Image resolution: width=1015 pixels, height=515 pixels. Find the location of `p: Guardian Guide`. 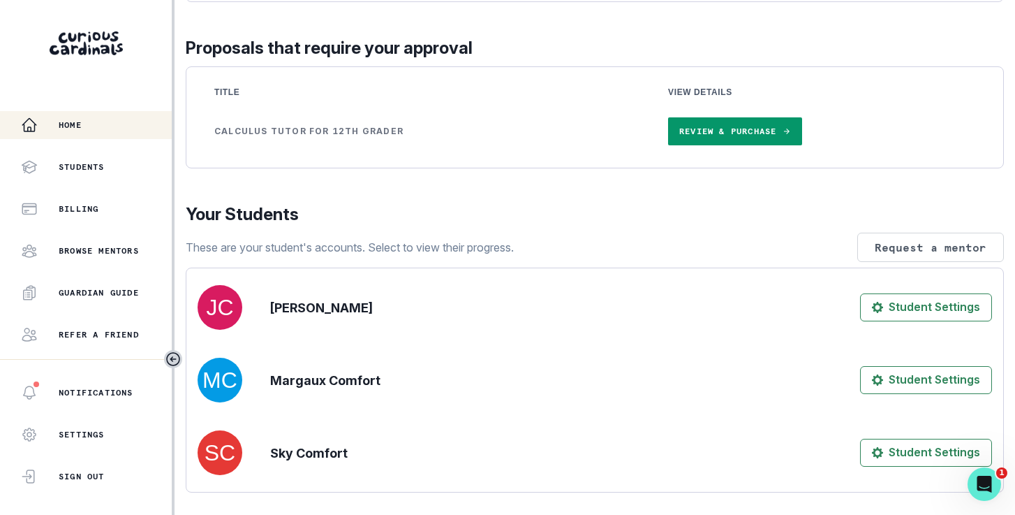

p: Guardian Guide is located at coordinates (98, 293).